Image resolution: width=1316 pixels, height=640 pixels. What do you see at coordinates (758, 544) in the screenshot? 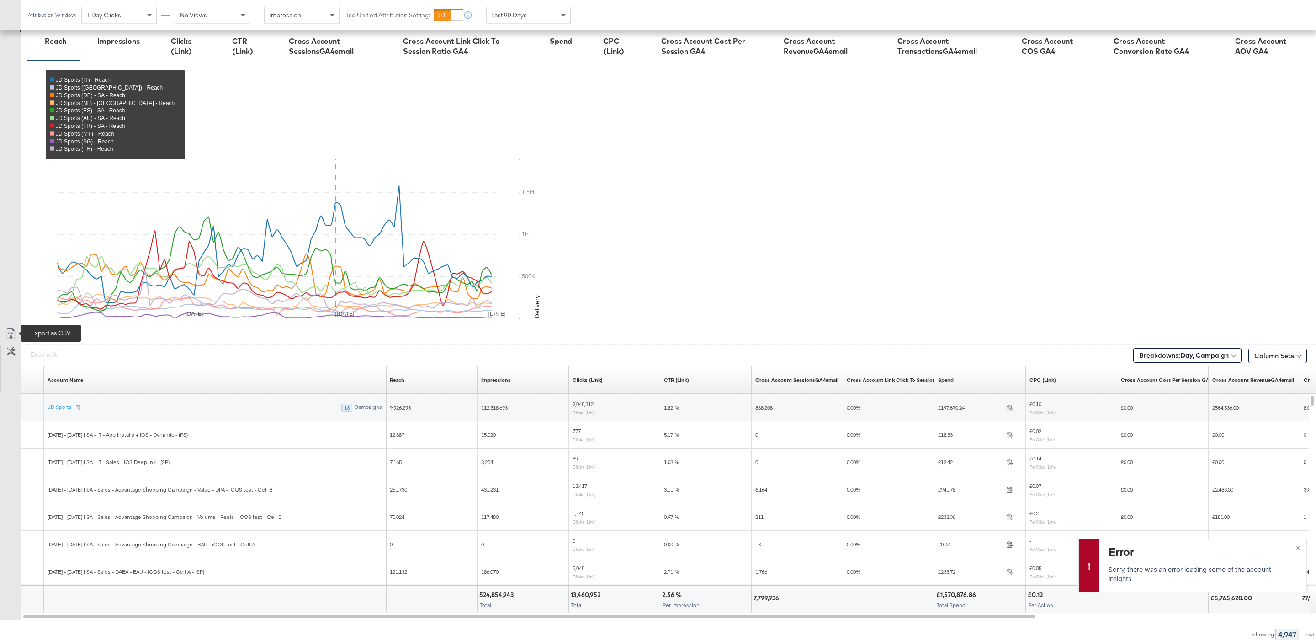
I see `span: 13` at bounding box center [758, 544].